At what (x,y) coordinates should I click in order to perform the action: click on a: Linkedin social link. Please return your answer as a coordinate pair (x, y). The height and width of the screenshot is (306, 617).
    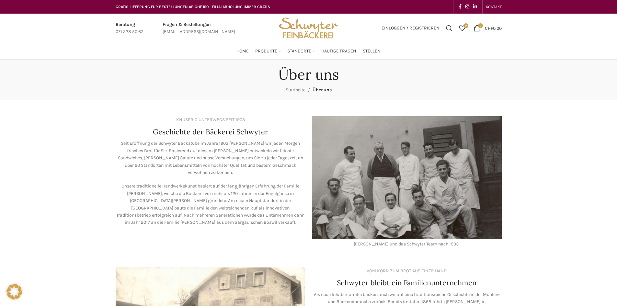
    Looking at the image, I should click on (475, 7).